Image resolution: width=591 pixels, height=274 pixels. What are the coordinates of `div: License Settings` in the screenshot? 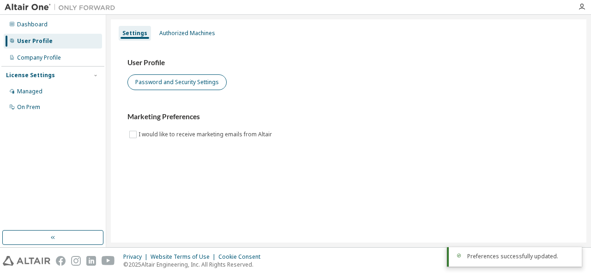 It's located at (30, 75).